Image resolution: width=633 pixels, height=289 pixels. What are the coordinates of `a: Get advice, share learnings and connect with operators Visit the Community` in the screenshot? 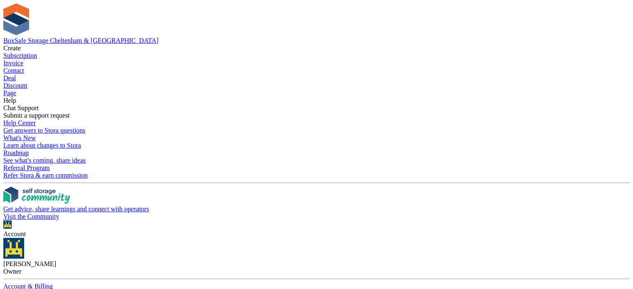 It's located at (316, 204).